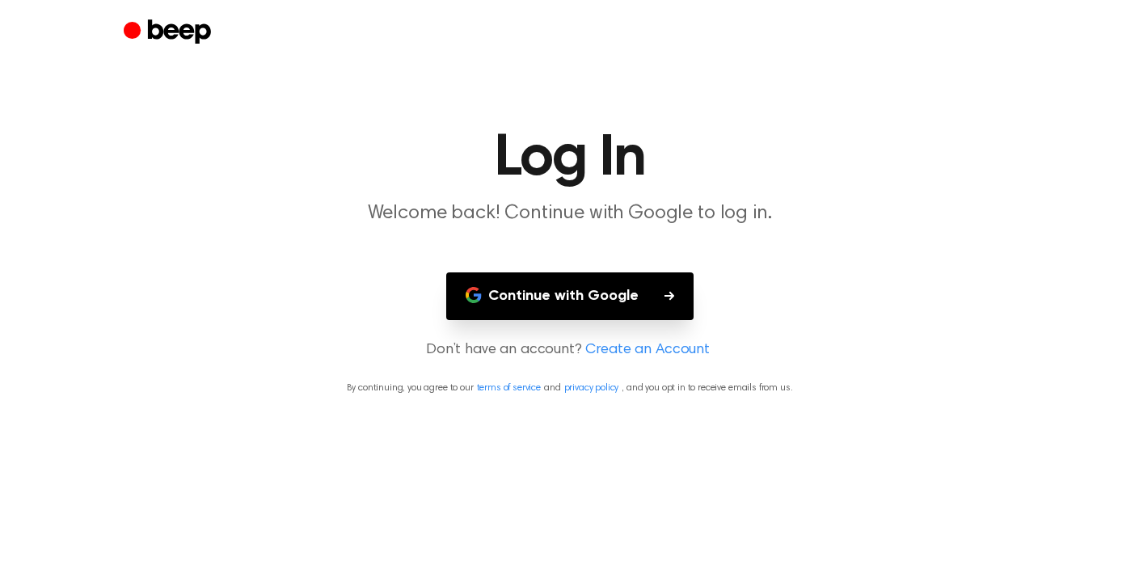 This screenshot has width=1139, height=565. I want to click on a: Beep, so click(169, 32).